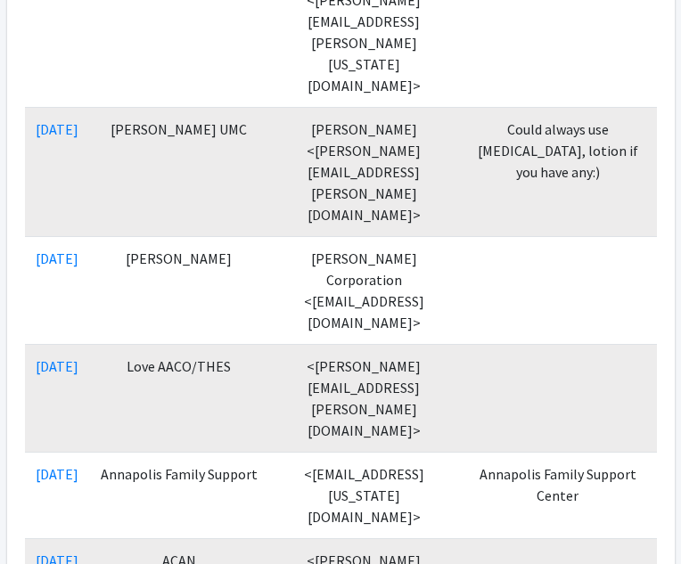 This screenshot has height=564, width=681. Describe the element at coordinates (558, 495) in the screenshot. I see `td: Annapolis Family Support Center` at that location.